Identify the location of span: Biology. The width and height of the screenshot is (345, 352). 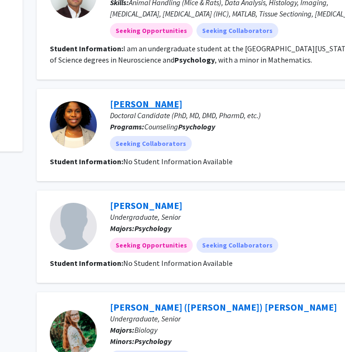
(146, 330).